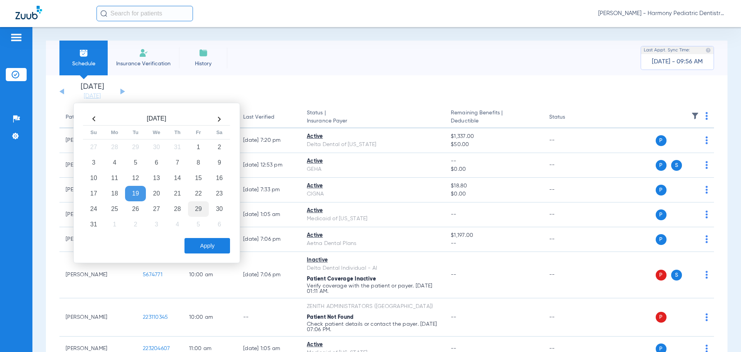 This screenshot has width=741, height=352. I want to click on img: hamburger-icon, so click(16, 37).